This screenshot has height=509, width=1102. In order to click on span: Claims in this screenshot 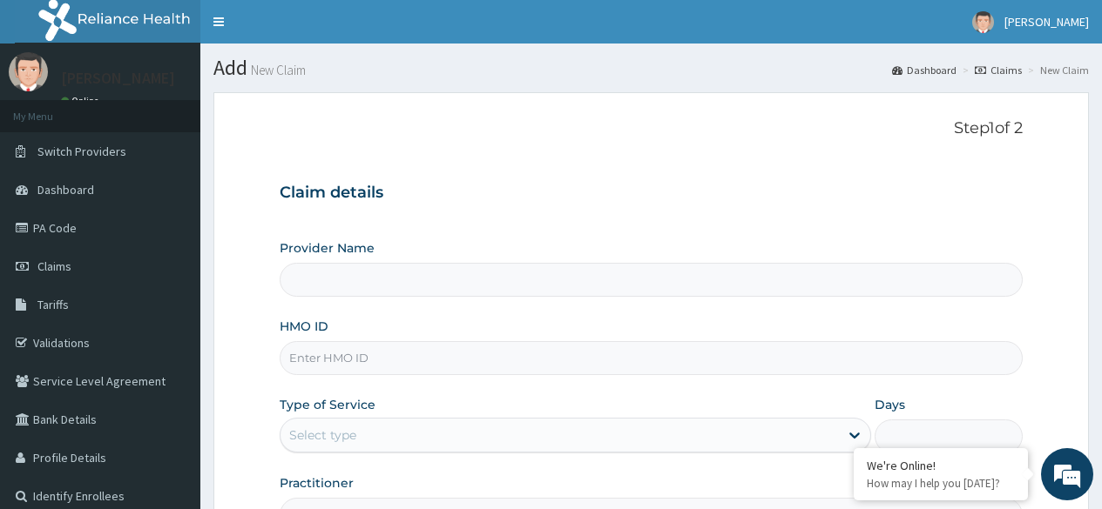, I will do `click(54, 266)`.